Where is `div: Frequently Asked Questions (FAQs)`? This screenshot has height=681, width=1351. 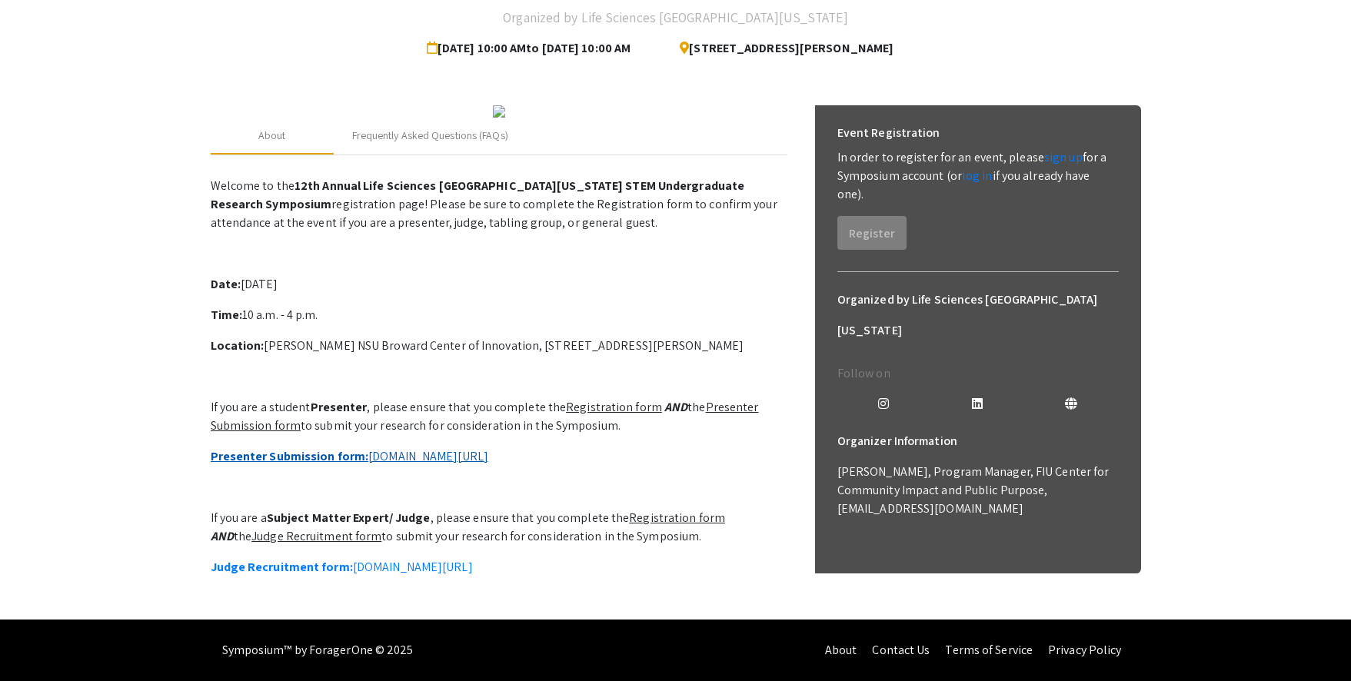
div: Frequently Asked Questions (FAQs) is located at coordinates (430, 135).